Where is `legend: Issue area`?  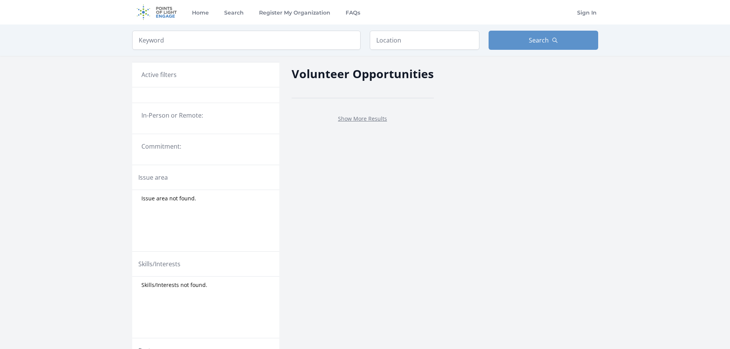
legend: Issue area is located at coordinates (153, 177).